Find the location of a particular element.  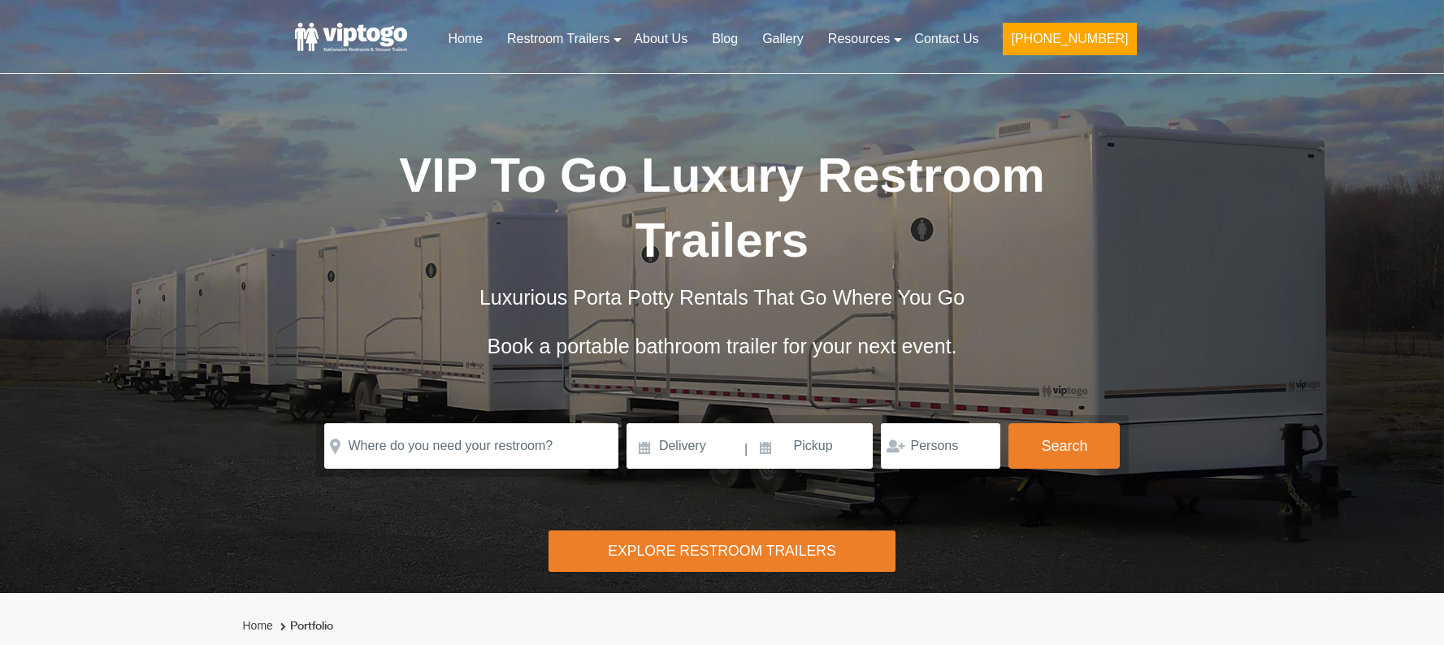

a: Restroom Trailers is located at coordinates (558, 39).